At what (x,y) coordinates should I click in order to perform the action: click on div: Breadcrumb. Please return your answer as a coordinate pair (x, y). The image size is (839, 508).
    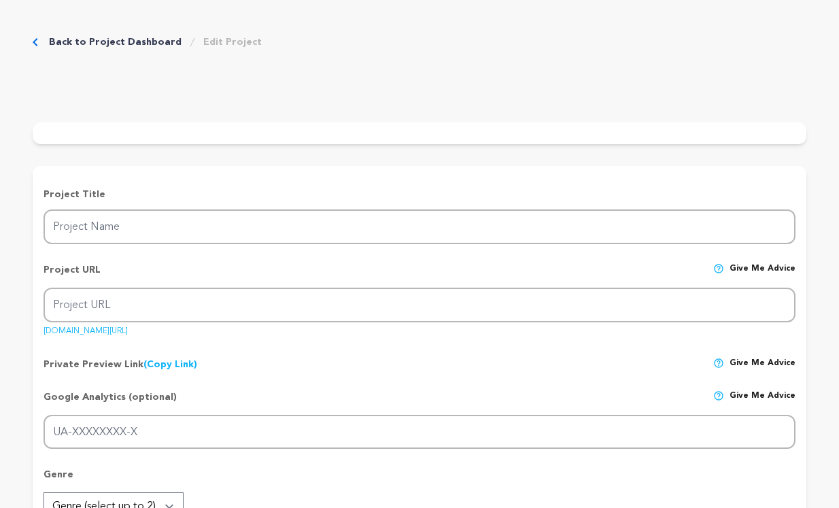
    Looking at the image, I should click on (147, 42).